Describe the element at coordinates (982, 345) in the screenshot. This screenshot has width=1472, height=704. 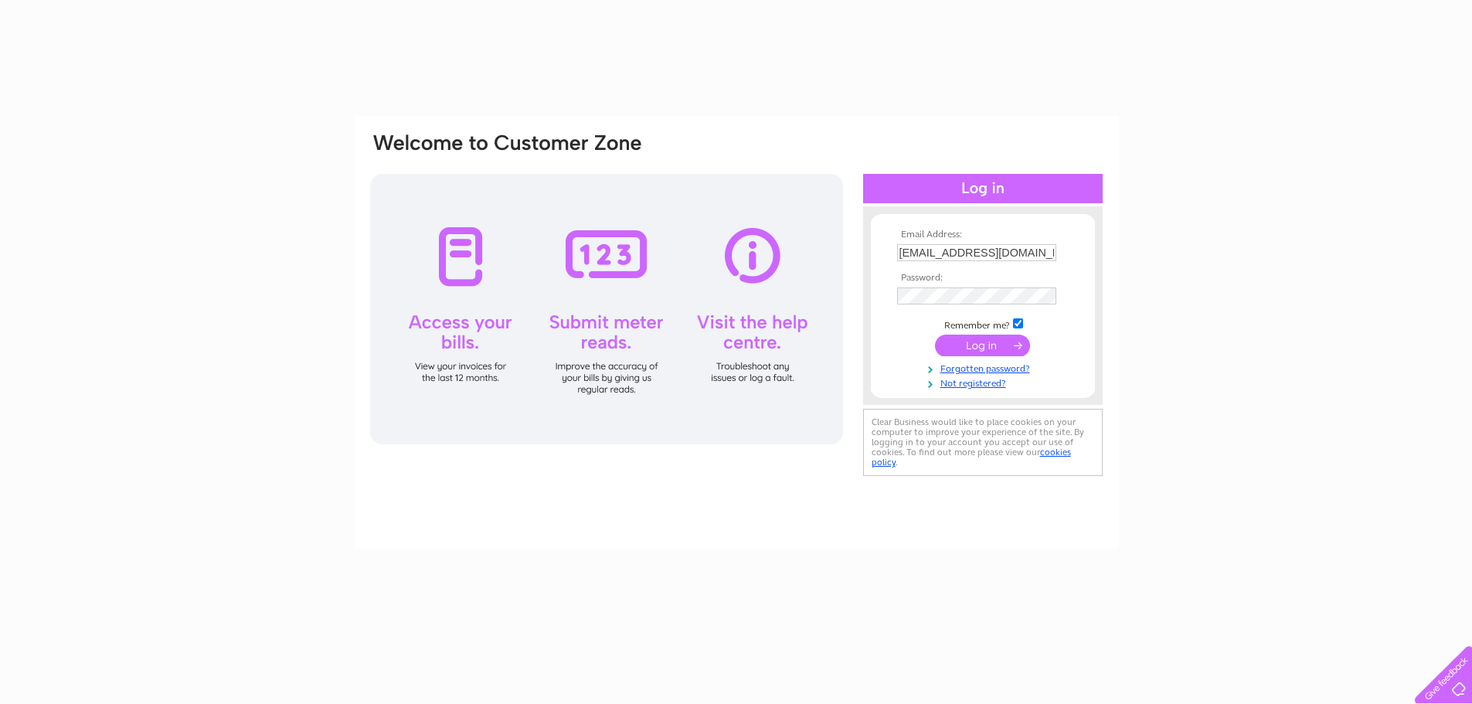
I see `input: Submit` at that location.